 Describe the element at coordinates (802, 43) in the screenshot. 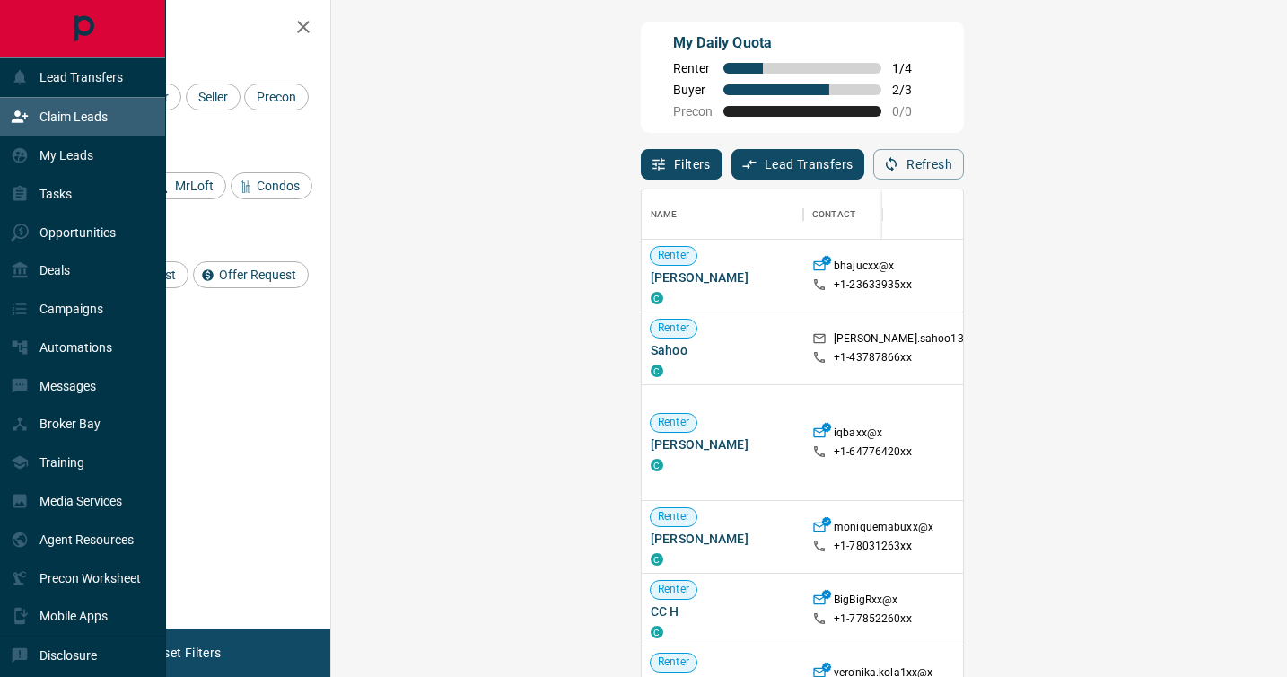

I see `p: My Daily Quota` at that location.